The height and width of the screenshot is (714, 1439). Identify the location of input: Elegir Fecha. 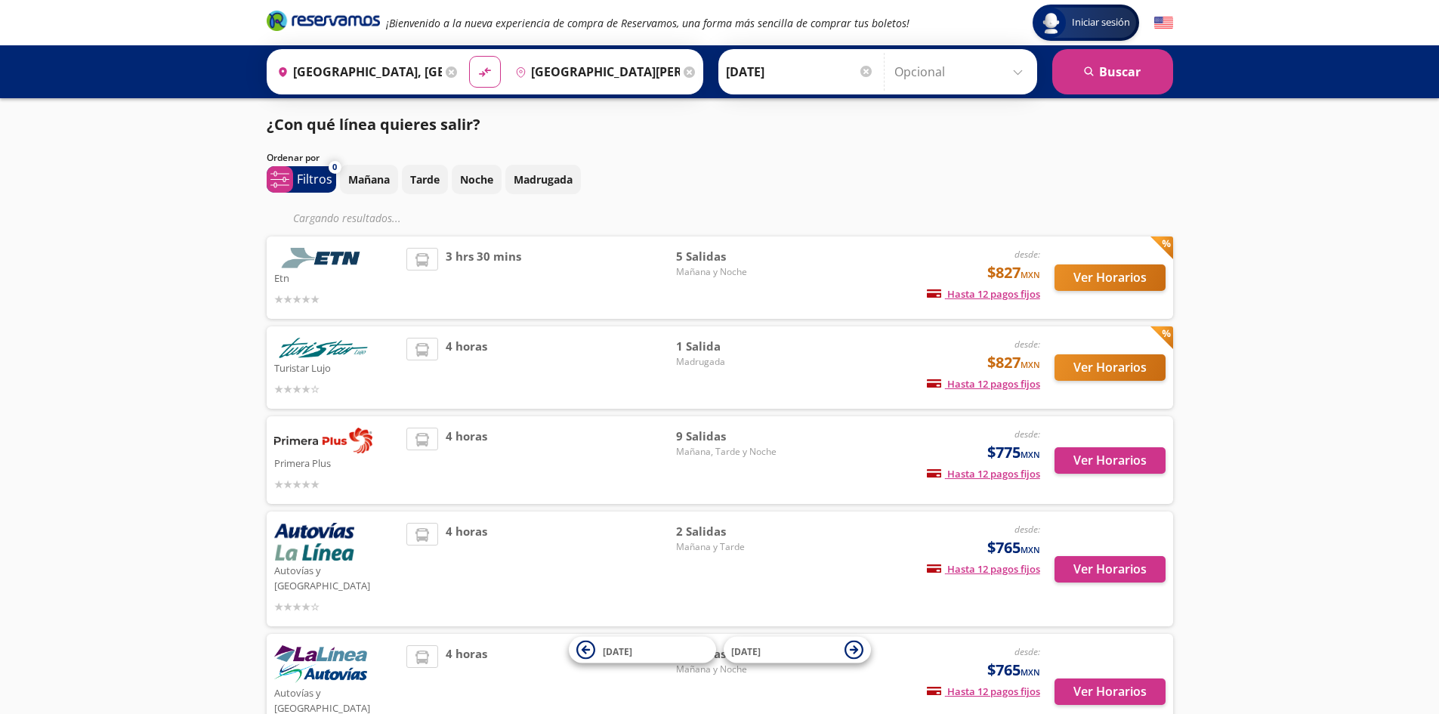
(800, 72).